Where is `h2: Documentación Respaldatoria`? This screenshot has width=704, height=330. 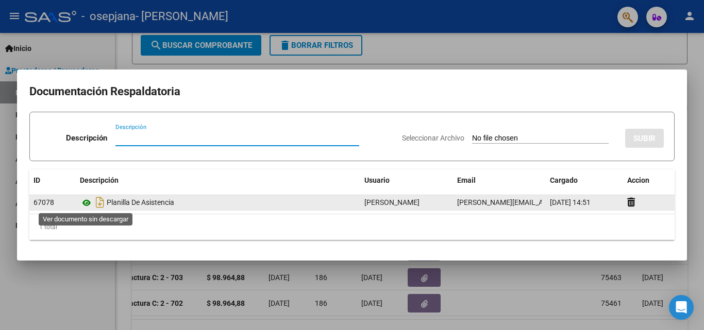 h2: Documentación Respaldatoria is located at coordinates (352, 92).